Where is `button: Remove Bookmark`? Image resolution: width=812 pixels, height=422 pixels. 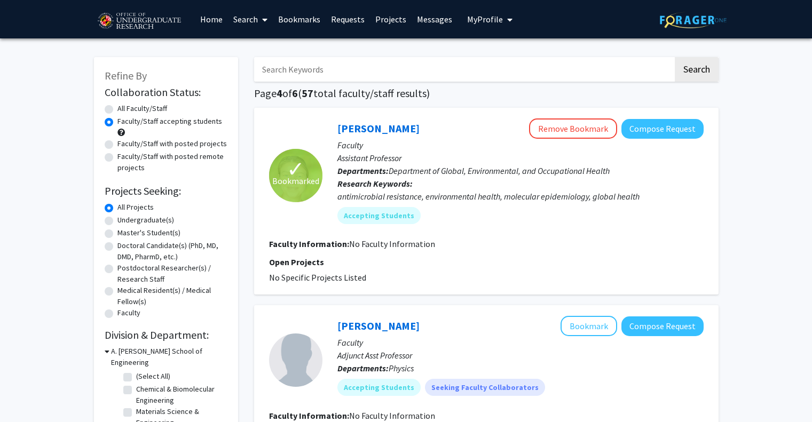
button: Remove Bookmark is located at coordinates (573, 129).